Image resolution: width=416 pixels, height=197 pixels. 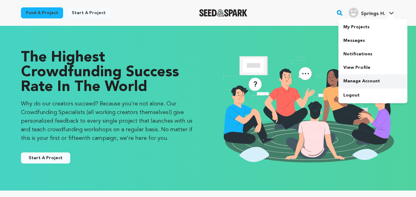 What do you see at coordinates (353, 13) in the screenshot?
I see `img: user.png` at bounding box center [353, 13].